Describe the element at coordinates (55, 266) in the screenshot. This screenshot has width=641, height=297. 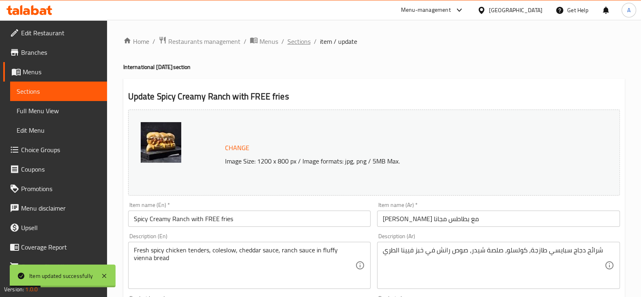
I see `a: Grocery Checklist` at that location.